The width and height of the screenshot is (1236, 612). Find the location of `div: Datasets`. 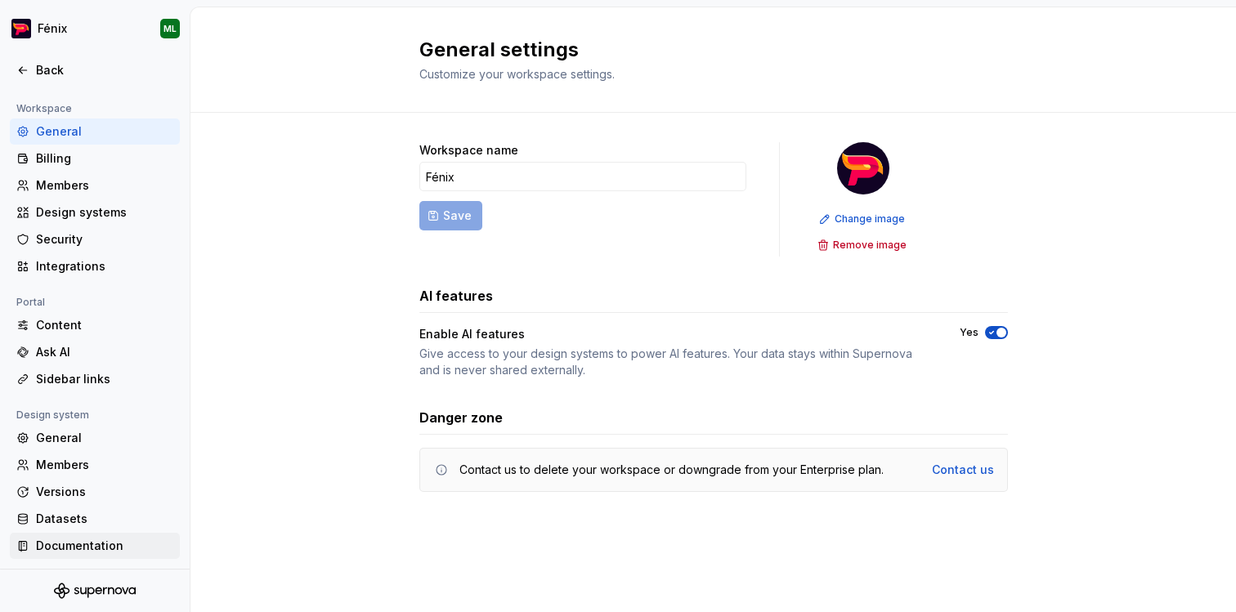

div: Datasets is located at coordinates (105, 519).